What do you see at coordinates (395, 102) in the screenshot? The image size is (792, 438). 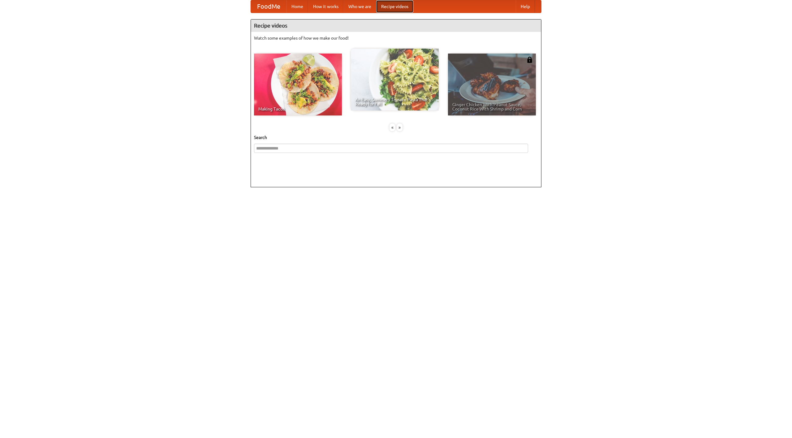 I see `span: An Easy, Summery Tomato Pasta That's Ready for Fall` at bounding box center [395, 102].